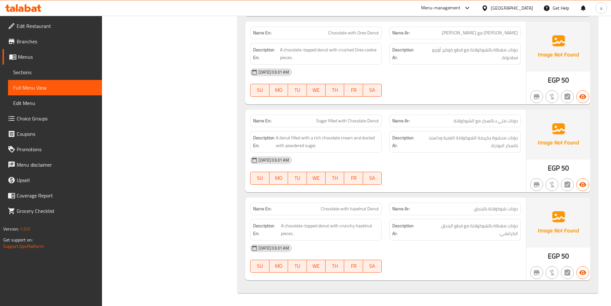 Image resolution: width=611 pixels, height=306 pixels. What do you see at coordinates (330, 54) in the screenshot?
I see `span: A chocolate-topped donut with crushed Oreo cookie pieces.` at bounding box center [330, 54].